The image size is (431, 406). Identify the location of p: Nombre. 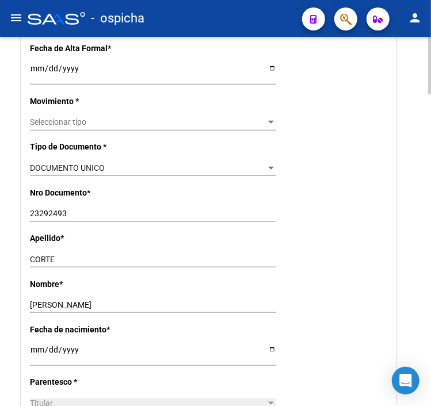
(83, 284).